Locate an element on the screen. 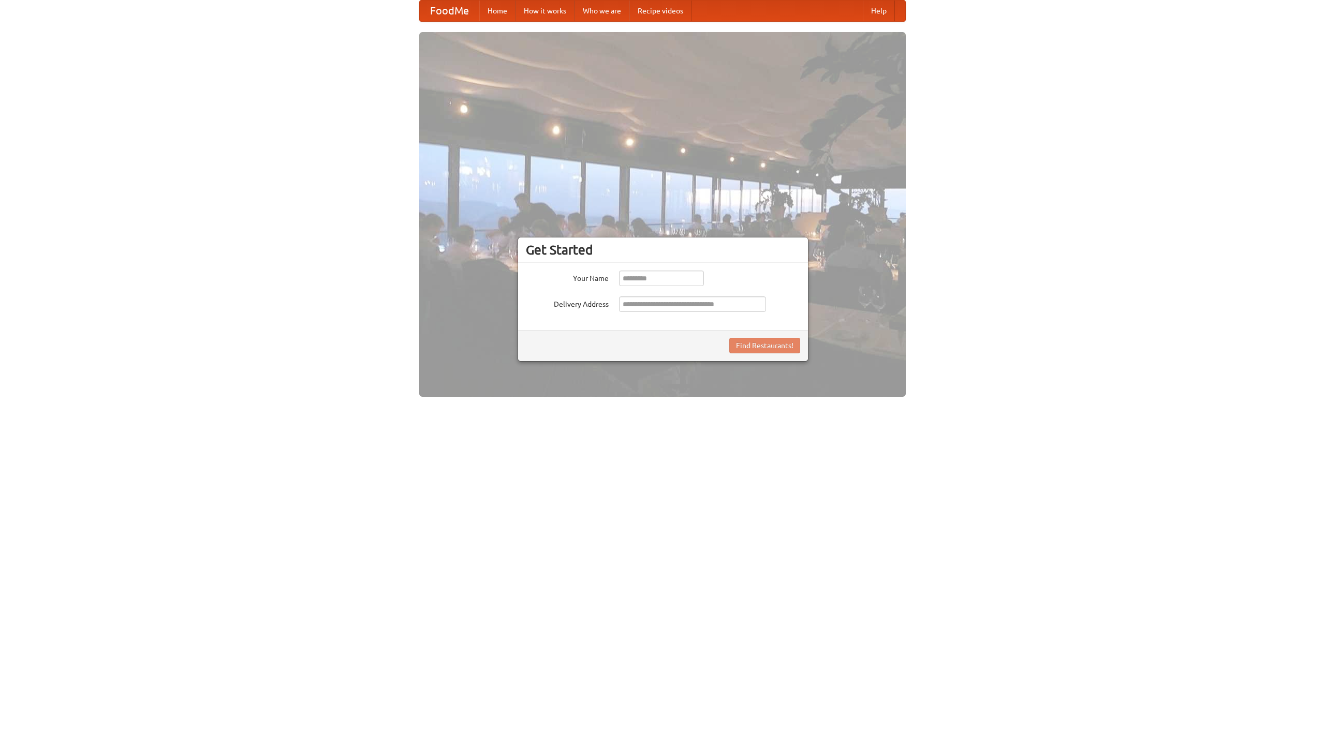  a: Home is located at coordinates (497, 11).